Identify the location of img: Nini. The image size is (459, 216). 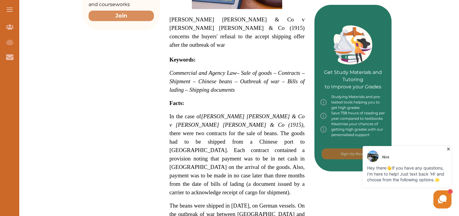
(58, 12).